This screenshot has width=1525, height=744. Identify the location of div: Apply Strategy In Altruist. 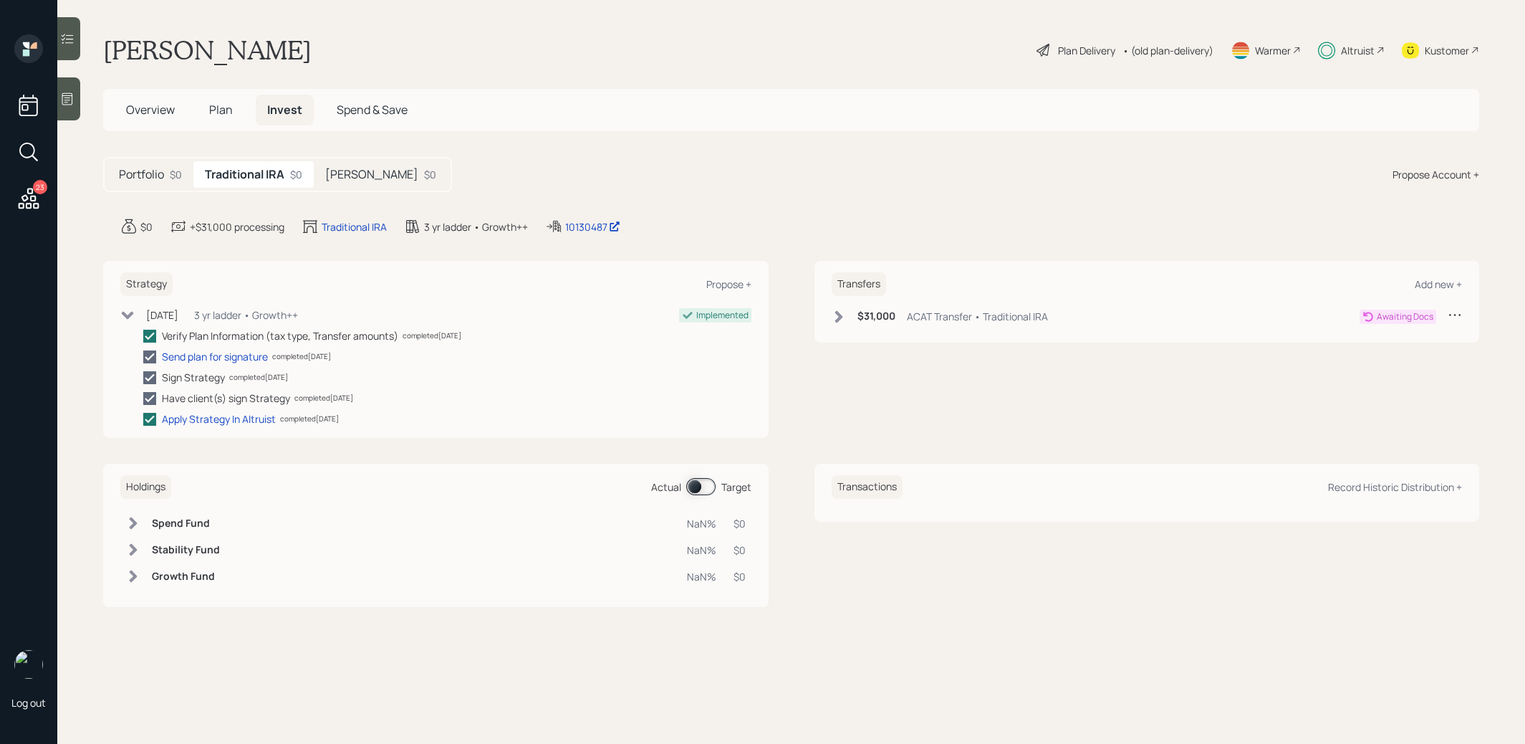
(218, 418).